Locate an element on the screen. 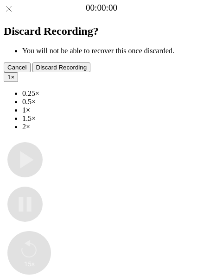 This screenshot has width=203, height=276. h2: Discard Recording? is located at coordinates (102, 31).